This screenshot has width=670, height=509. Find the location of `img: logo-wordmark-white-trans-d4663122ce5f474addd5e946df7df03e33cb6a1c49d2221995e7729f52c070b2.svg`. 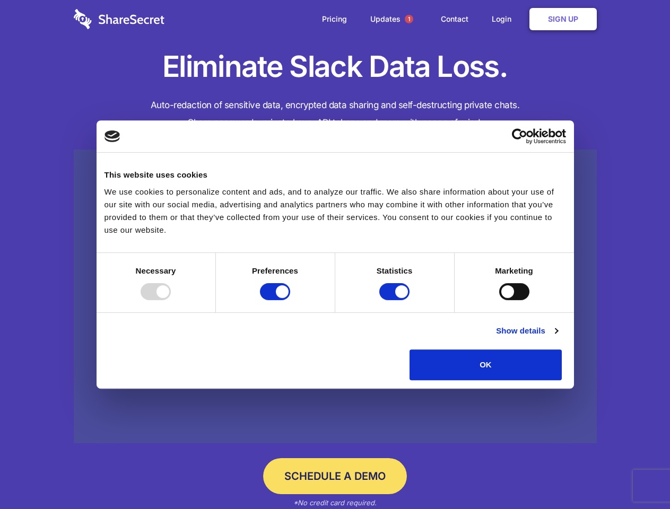

img: logo-wordmark-white-trans-d4663122ce5f474addd5e946df7df03e33cb6a1c49d2221995e7729f52c070b2.svg is located at coordinates (119, 19).